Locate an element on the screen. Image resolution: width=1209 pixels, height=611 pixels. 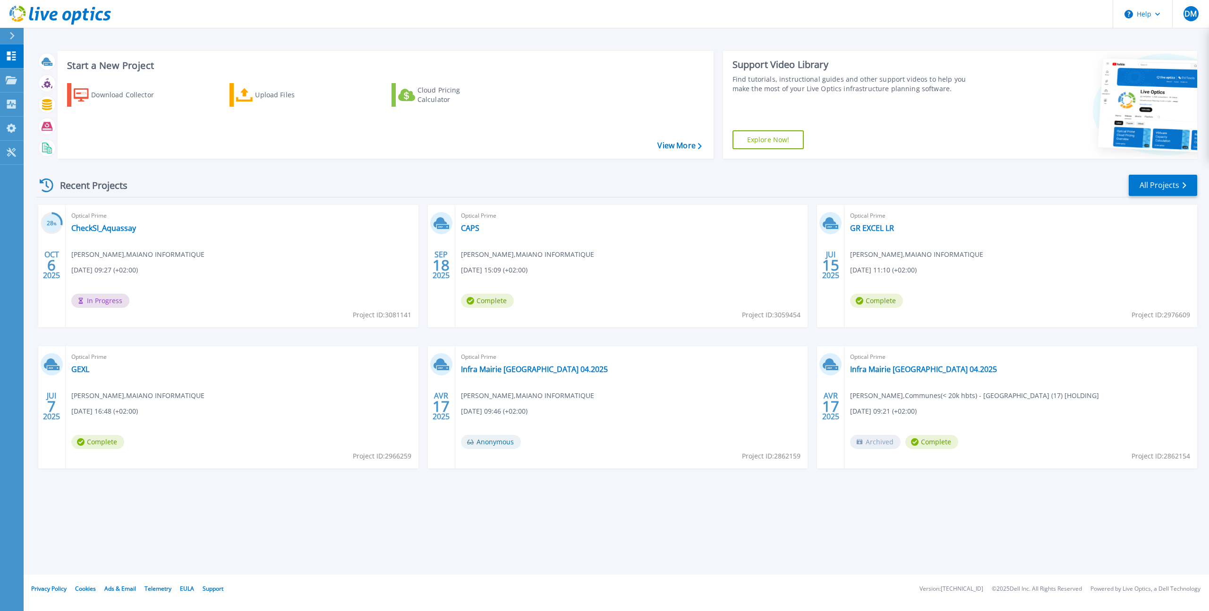
a: Download Collector is located at coordinates (120, 95).